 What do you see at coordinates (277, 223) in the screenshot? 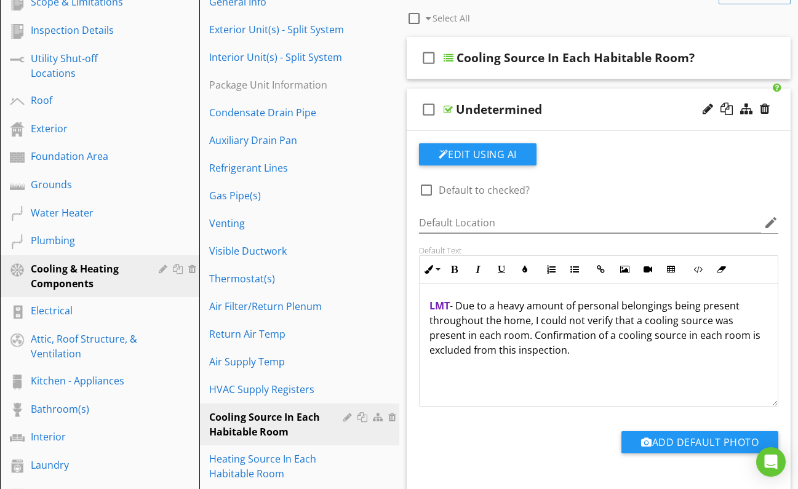
I see `div: Venting` at bounding box center [277, 223].